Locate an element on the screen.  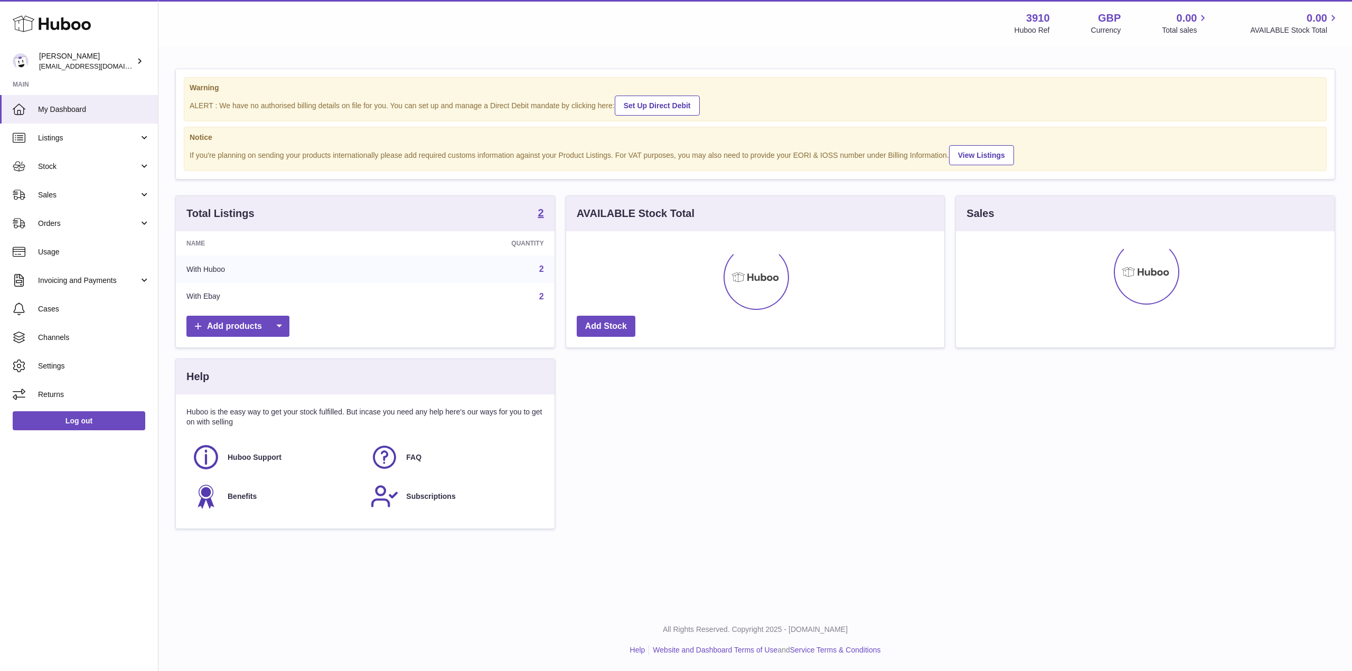
div: ALERT : We have no authorised billing details on file for you. You can set up and manage a Direct... is located at coordinates (755, 105).